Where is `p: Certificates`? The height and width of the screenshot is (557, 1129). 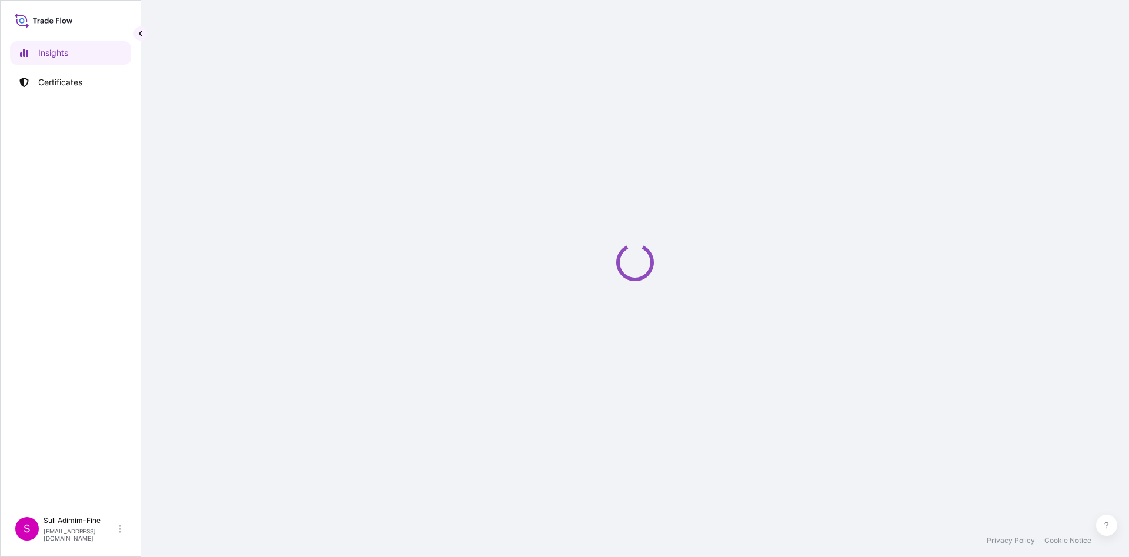 p: Certificates is located at coordinates (60, 82).